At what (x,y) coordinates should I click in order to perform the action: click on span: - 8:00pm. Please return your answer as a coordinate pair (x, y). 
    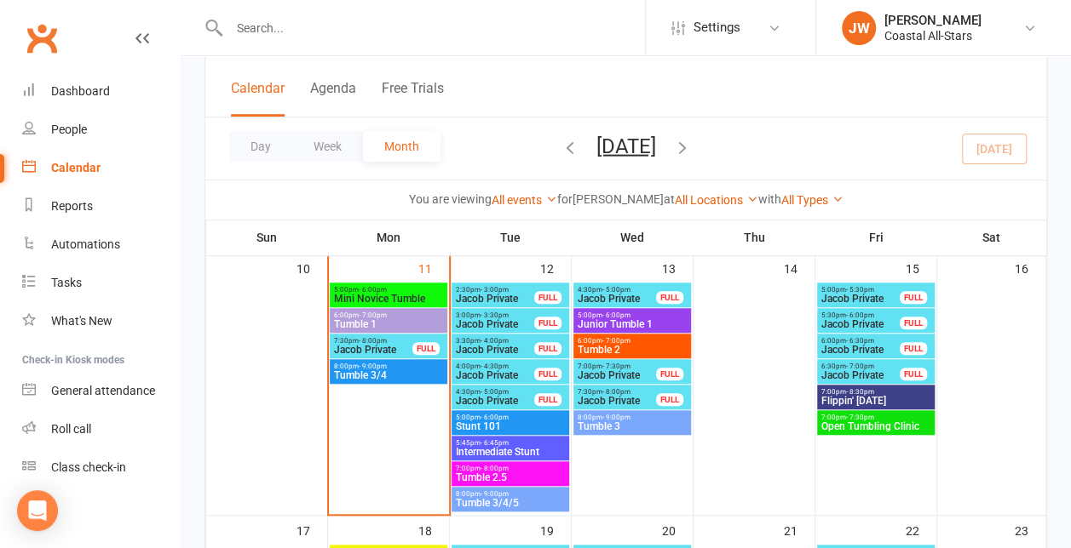
    Looking at the image, I should click on (616, 392).